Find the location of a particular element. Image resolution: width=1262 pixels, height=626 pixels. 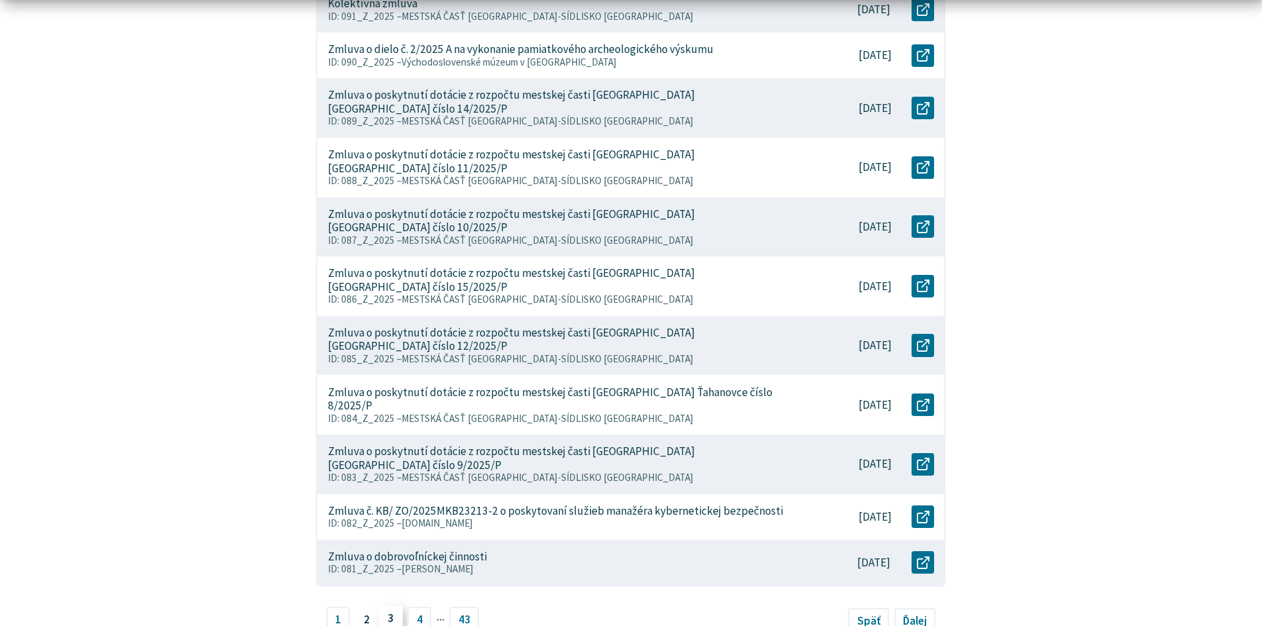

p: ID: 087_Z_2025 – is located at coordinates (562, 240).